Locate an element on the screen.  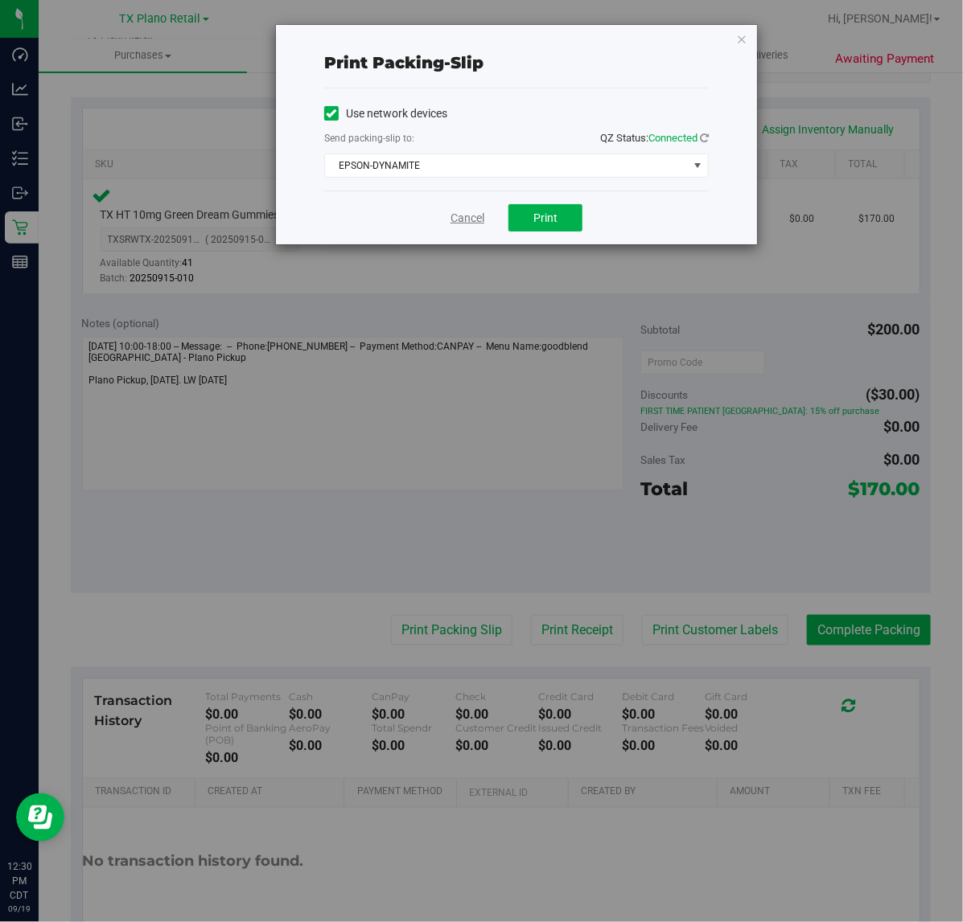
button: Print is located at coordinates (545, 218).